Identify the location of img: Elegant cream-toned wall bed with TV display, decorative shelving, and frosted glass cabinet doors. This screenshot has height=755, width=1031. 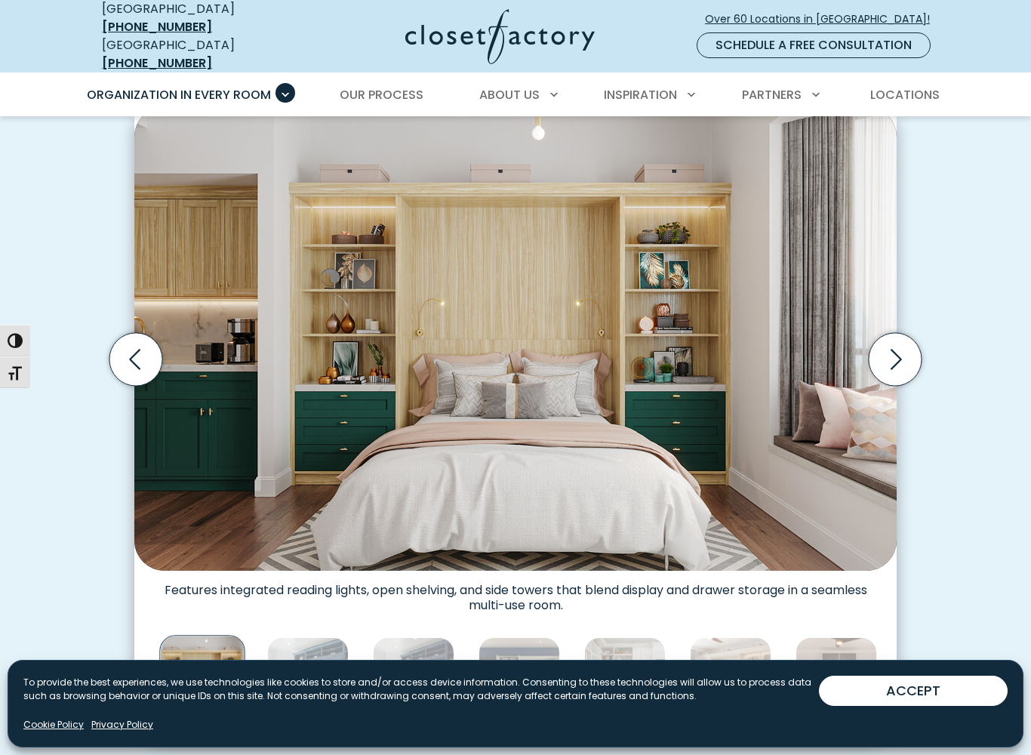
(731, 678).